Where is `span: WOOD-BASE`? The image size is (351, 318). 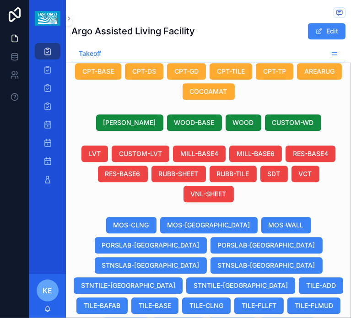
span: WOOD-BASE is located at coordinates (194, 122).